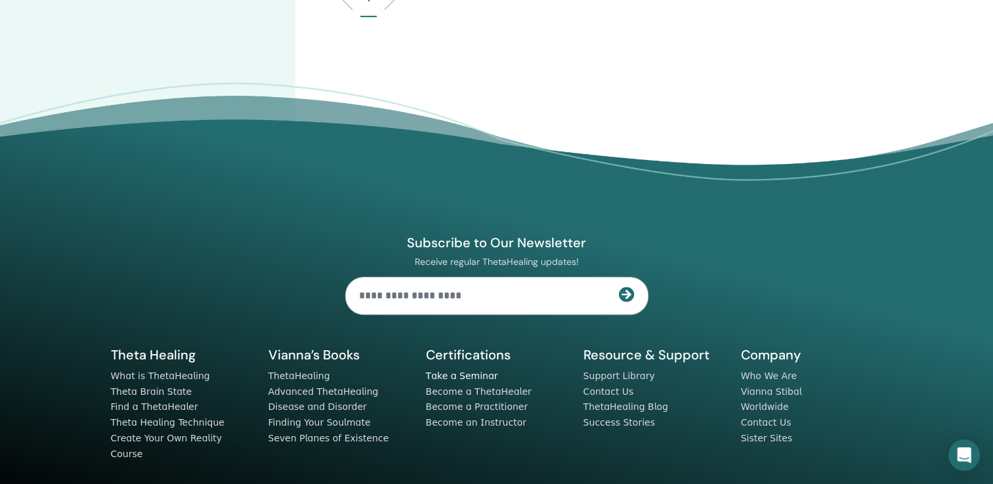 The height and width of the screenshot is (484, 993). I want to click on a: ThetaHealing, so click(299, 376).